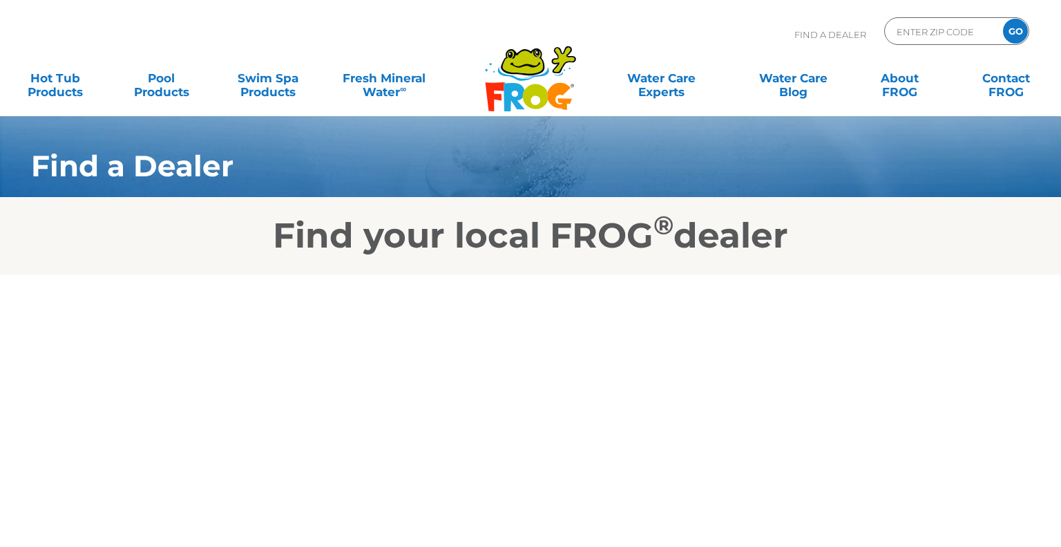  What do you see at coordinates (489, 166) in the screenshot?
I see `h1: Find a Dealer` at bounding box center [489, 166].